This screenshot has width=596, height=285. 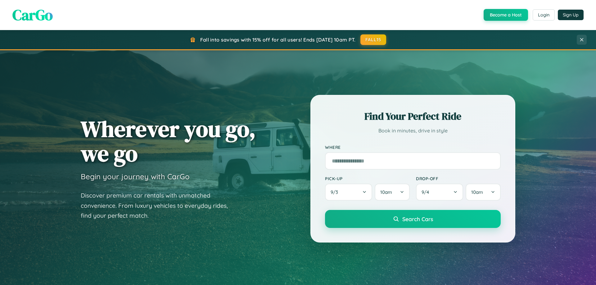 What do you see at coordinates (374, 40) in the screenshot?
I see `button: FALL15` at bounding box center [374, 40].